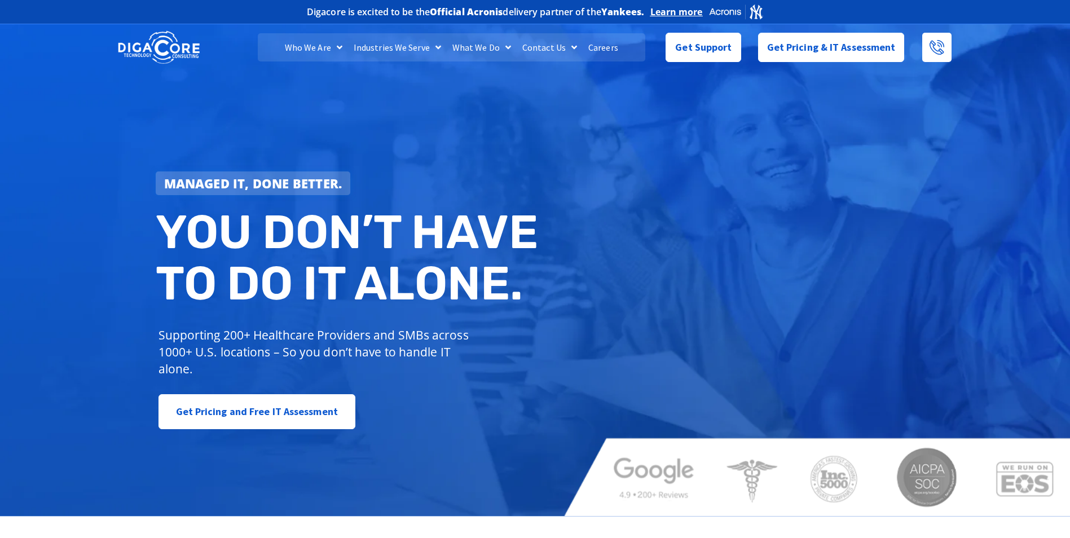 The height and width of the screenshot is (538, 1070). What do you see at coordinates (314, 47) in the screenshot?
I see `a: Who We Are` at bounding box center [314, 47].